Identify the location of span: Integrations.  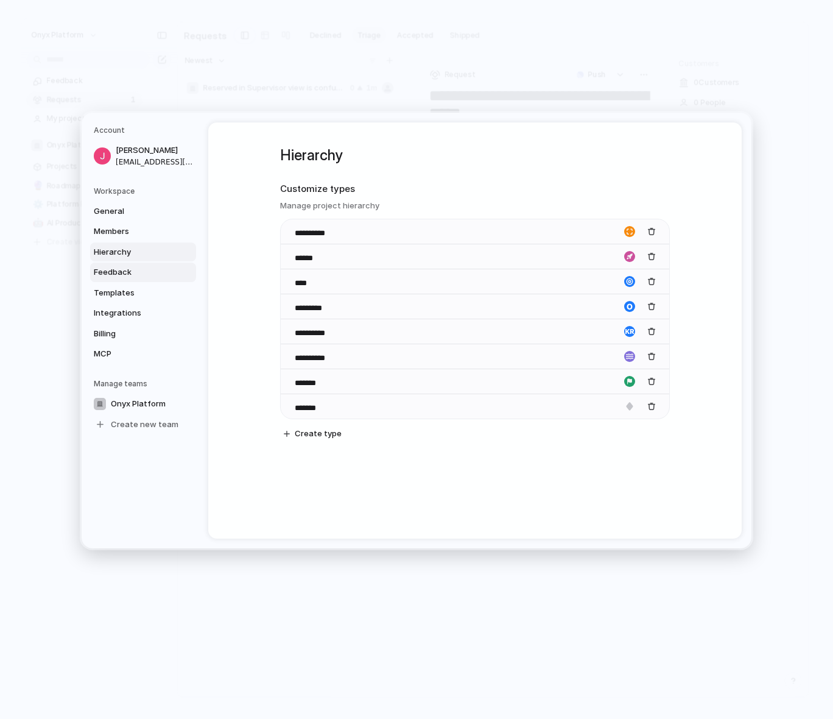
(133, 313).